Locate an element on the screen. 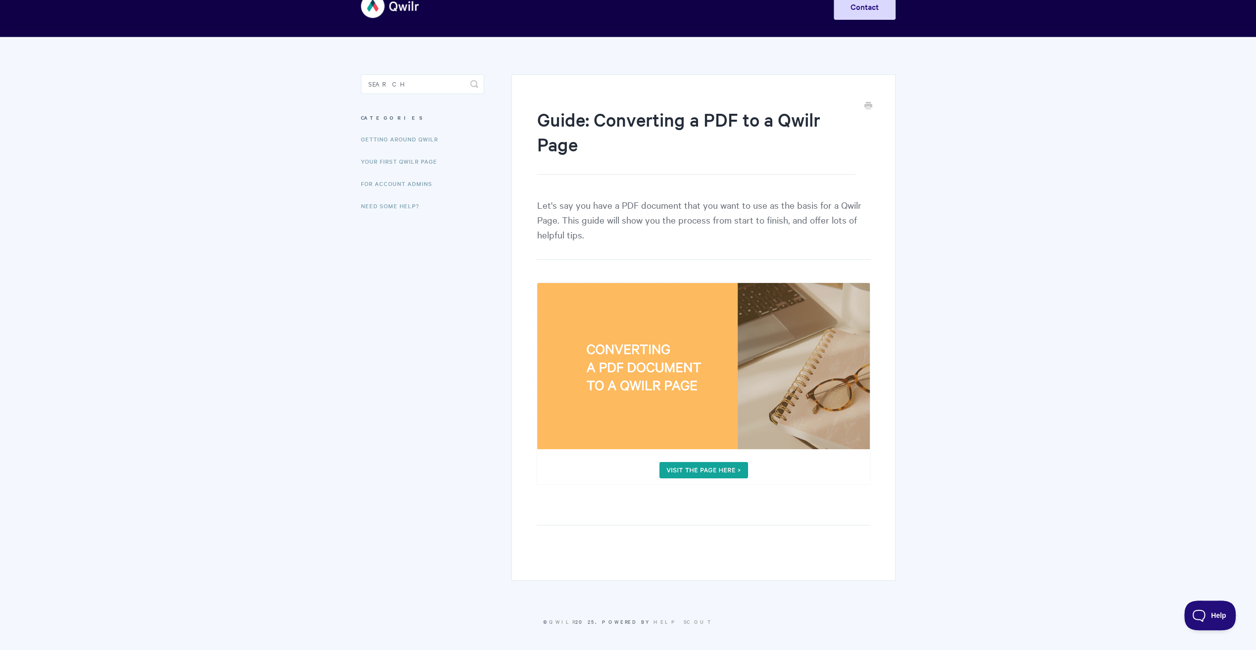 The height and width of the screenshot is (650, 1256). h3: Categories is located at coordinates (422, 118).